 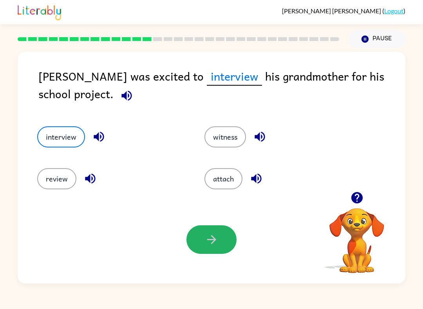 I want to click on a: Logout, so click(x=394, y=11).